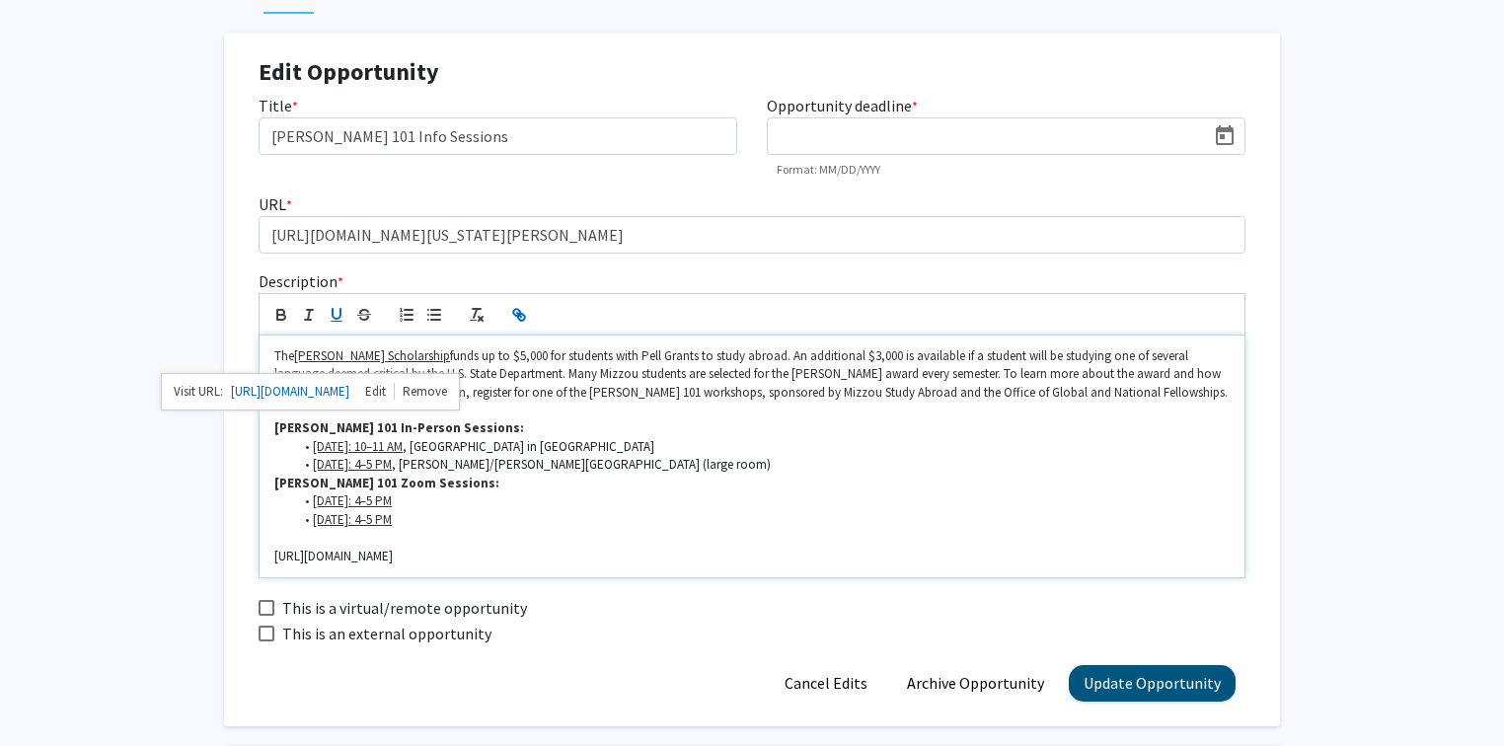 The width and height of the screenshot is (1504, 746). I want to click on span: This is an external opportunity, so click(387, 634).